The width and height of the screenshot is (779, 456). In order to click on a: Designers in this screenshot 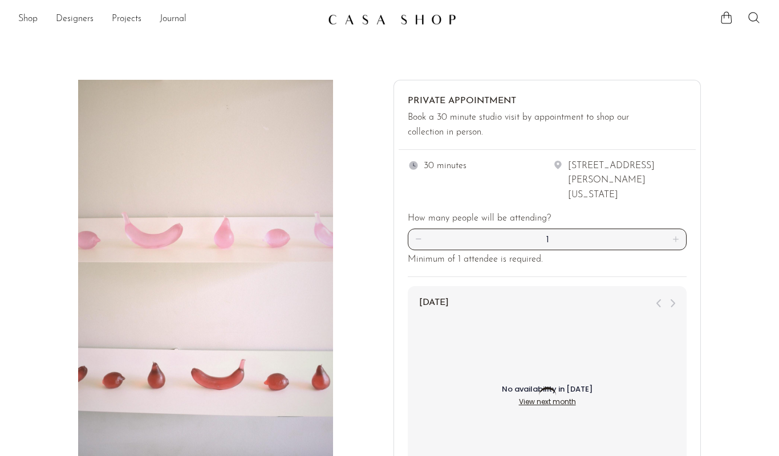, I will do `click(75, 19)`.